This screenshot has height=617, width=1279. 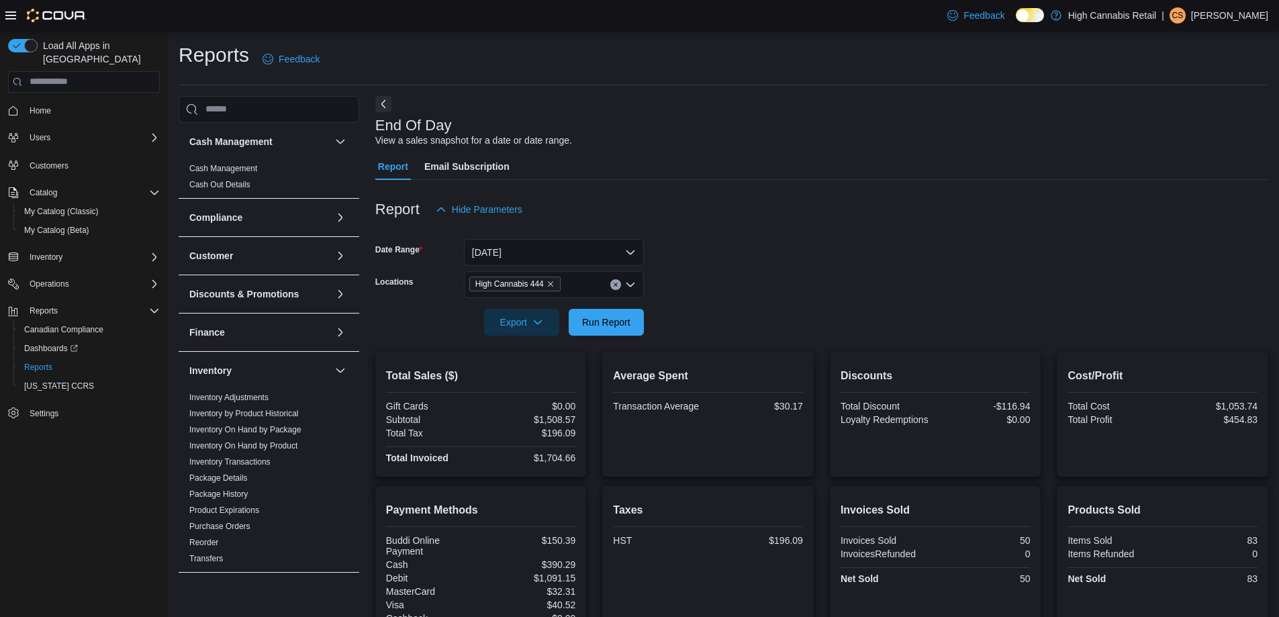 I want to click on p: High Cannabis Retail, so click(x=1113, y=15).